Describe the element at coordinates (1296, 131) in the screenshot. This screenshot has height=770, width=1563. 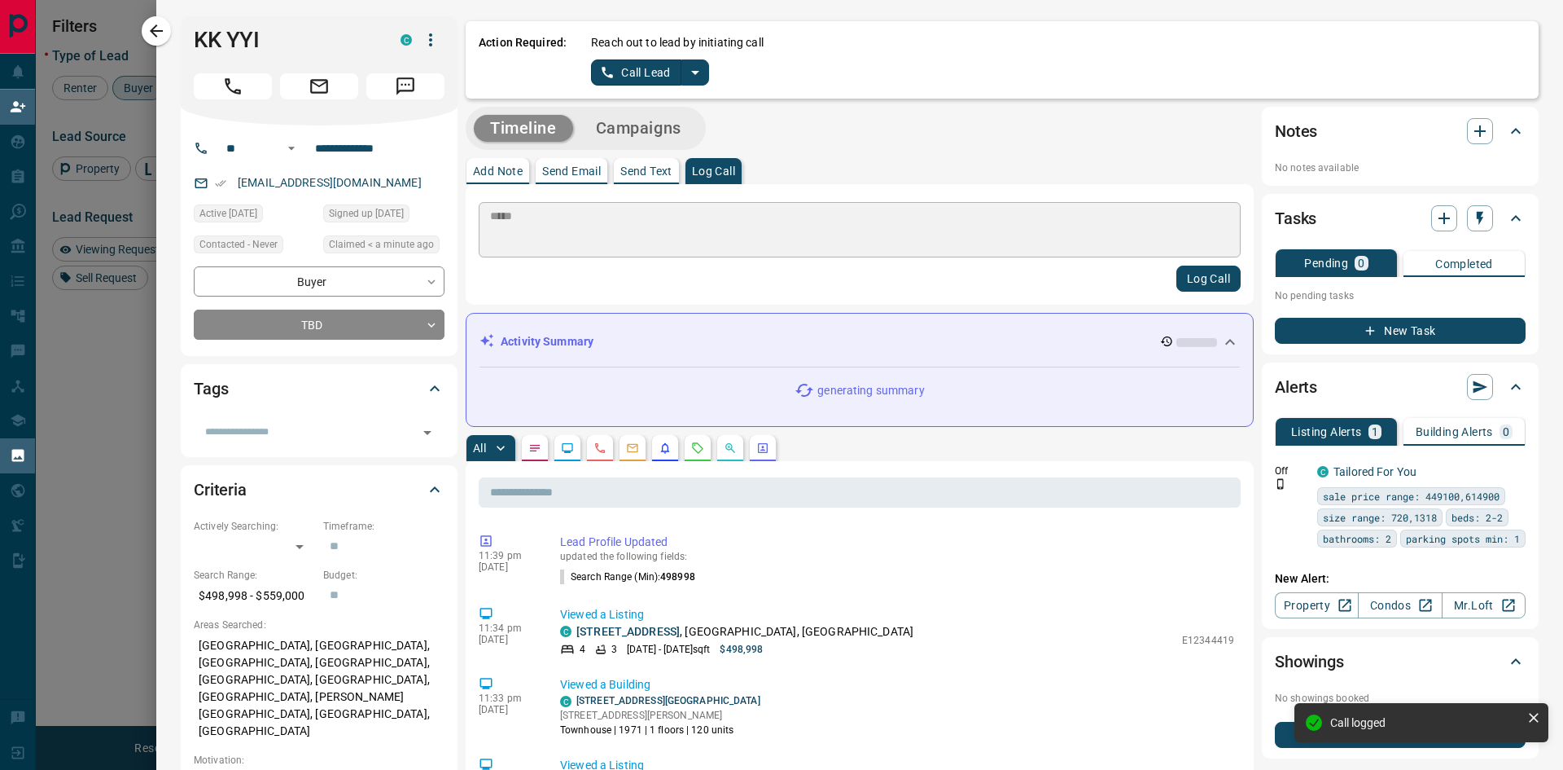
I see `h2: Notes` at that location.